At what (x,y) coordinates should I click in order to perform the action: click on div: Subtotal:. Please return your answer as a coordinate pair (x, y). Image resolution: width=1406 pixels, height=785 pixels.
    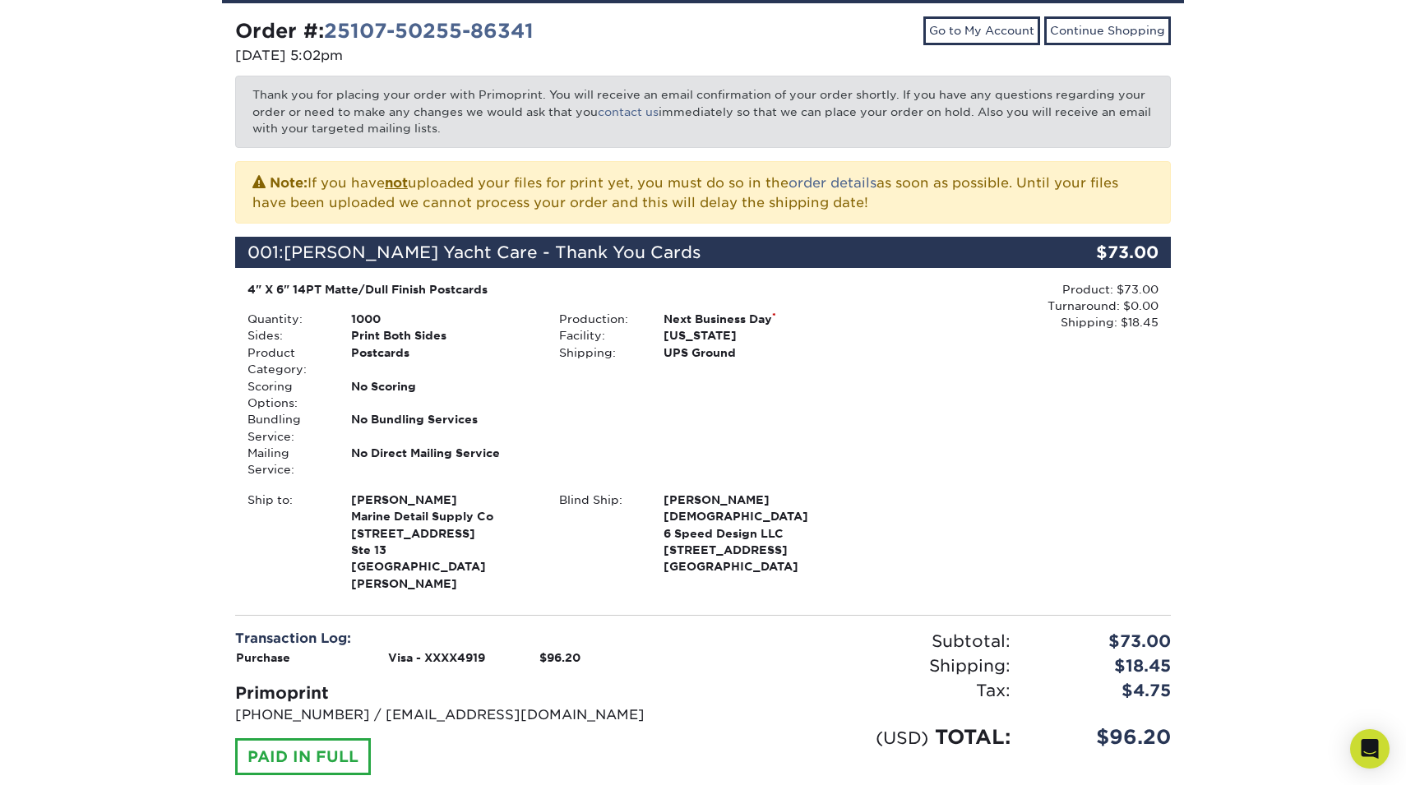
    Looking at the image, I should click on (863, 641).